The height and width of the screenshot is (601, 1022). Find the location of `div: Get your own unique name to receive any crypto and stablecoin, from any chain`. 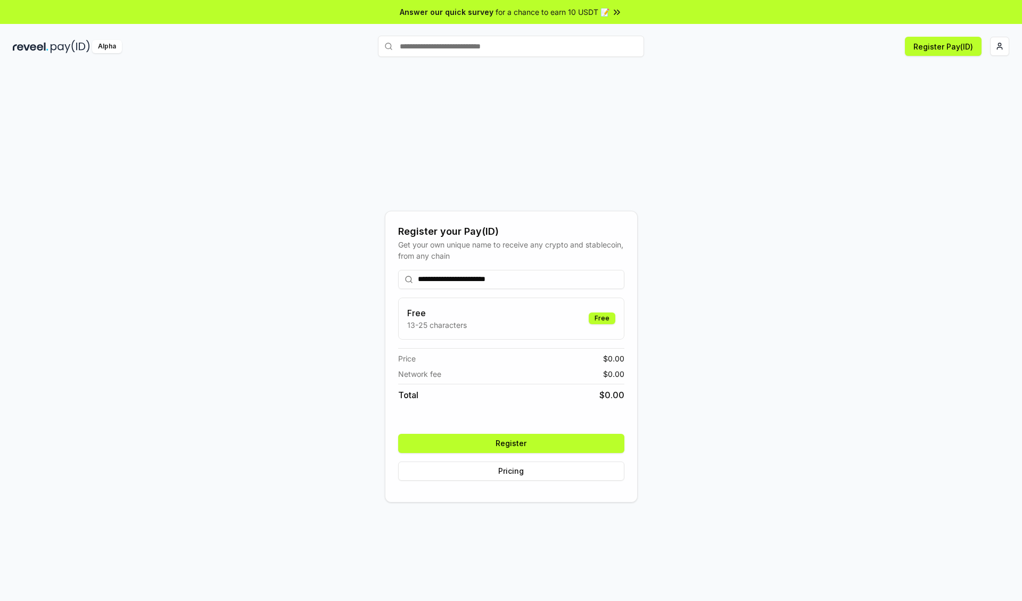

div: Get your own unique name to receive any crypto and stablecoin, from any chain is located at coordinates (511, 250).